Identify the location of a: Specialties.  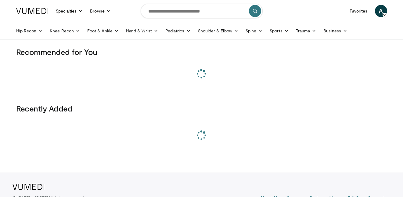
(69, 11).